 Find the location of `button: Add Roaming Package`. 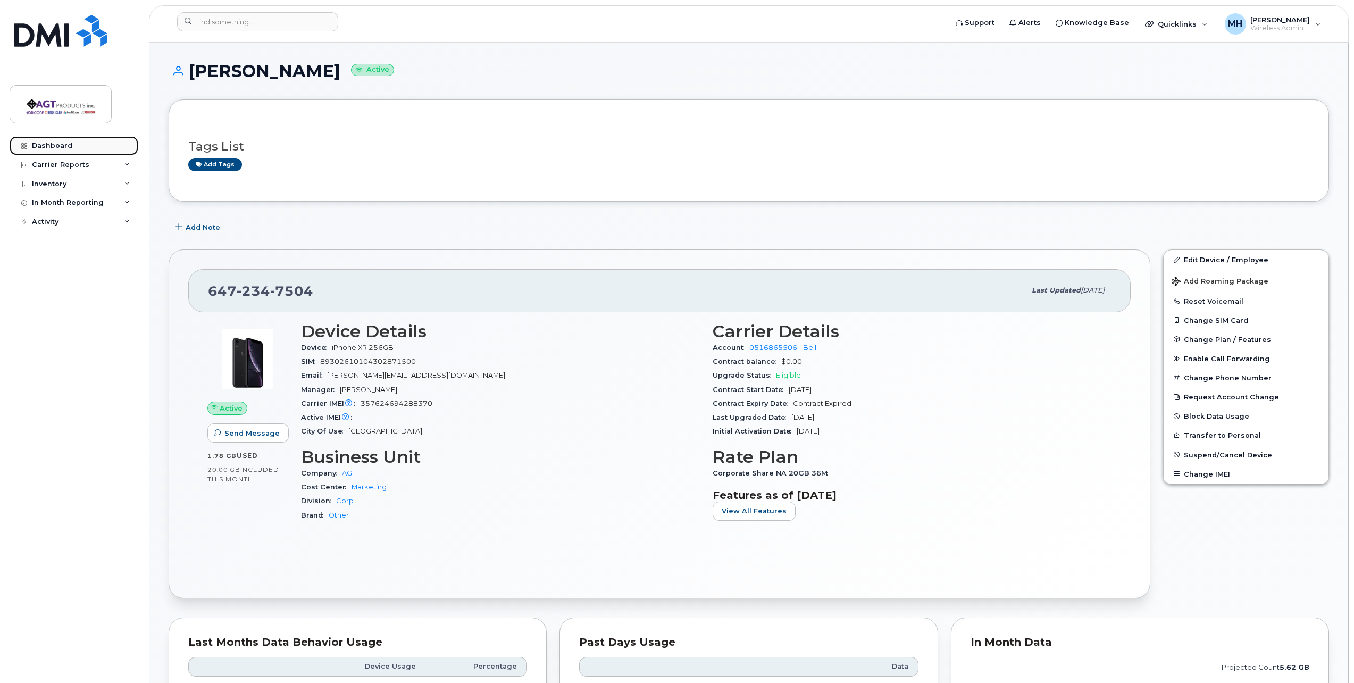

button: Add Roaming Package is located at coordinates (1246, 280).